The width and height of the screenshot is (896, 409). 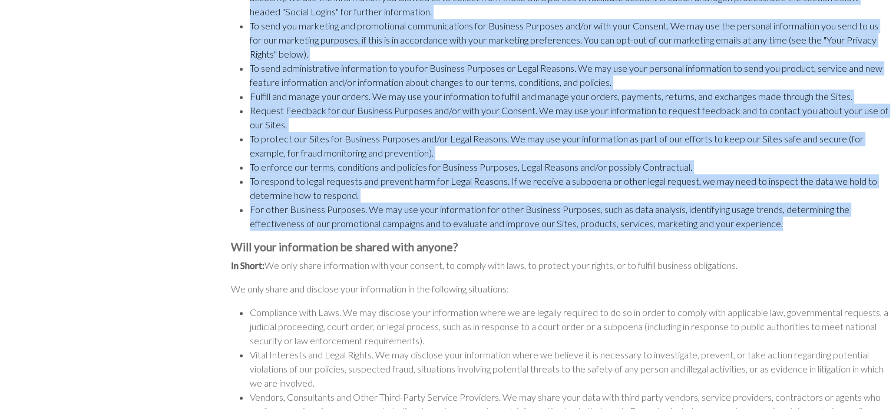 I want to click on p: We only share and disclose your information in the following situations:, so click(x=560, y=289).